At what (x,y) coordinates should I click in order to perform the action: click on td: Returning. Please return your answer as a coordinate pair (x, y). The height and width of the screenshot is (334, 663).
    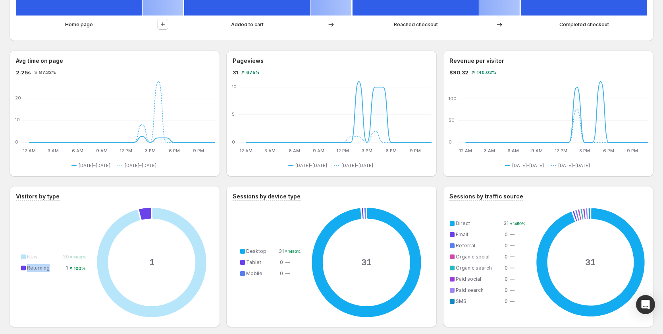
    Looking at the image, I should click on (44, 268).